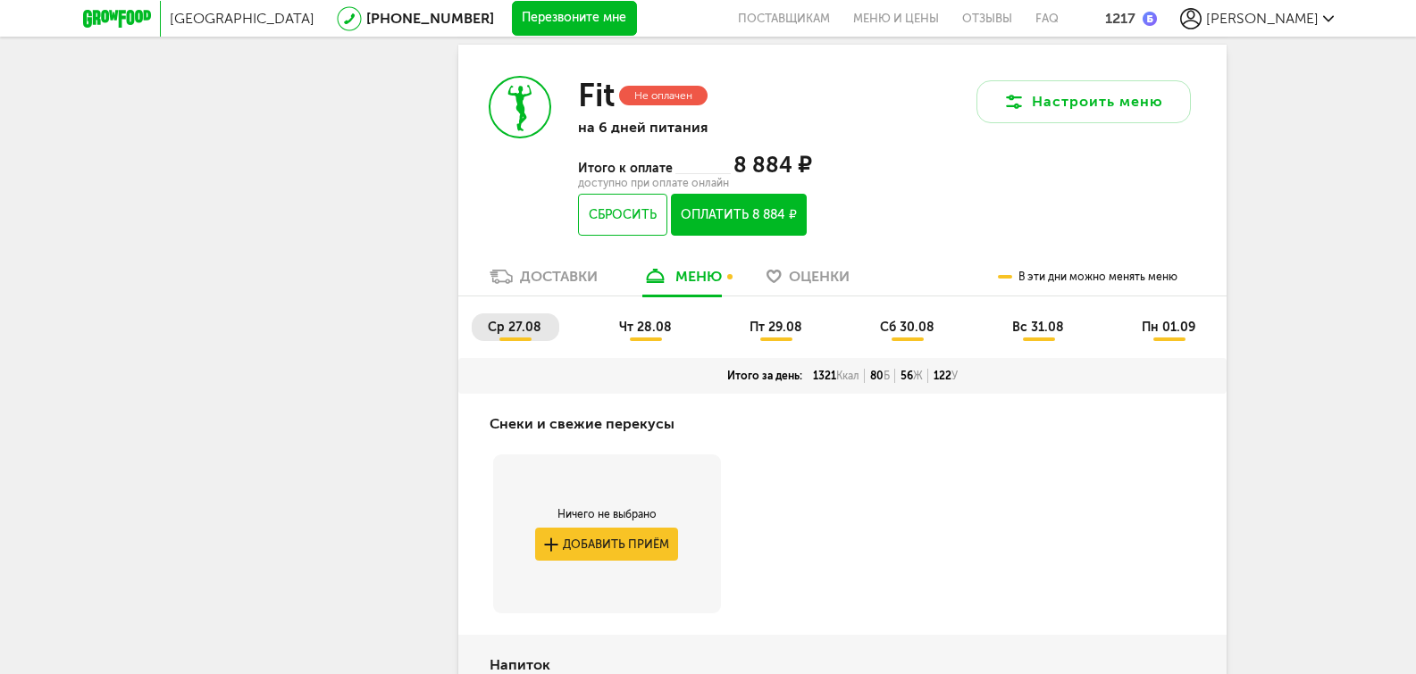  Describe the element at coordinates (694, 183) in the screenshot. I see `div: доступно при оплате онлайн` at that location.